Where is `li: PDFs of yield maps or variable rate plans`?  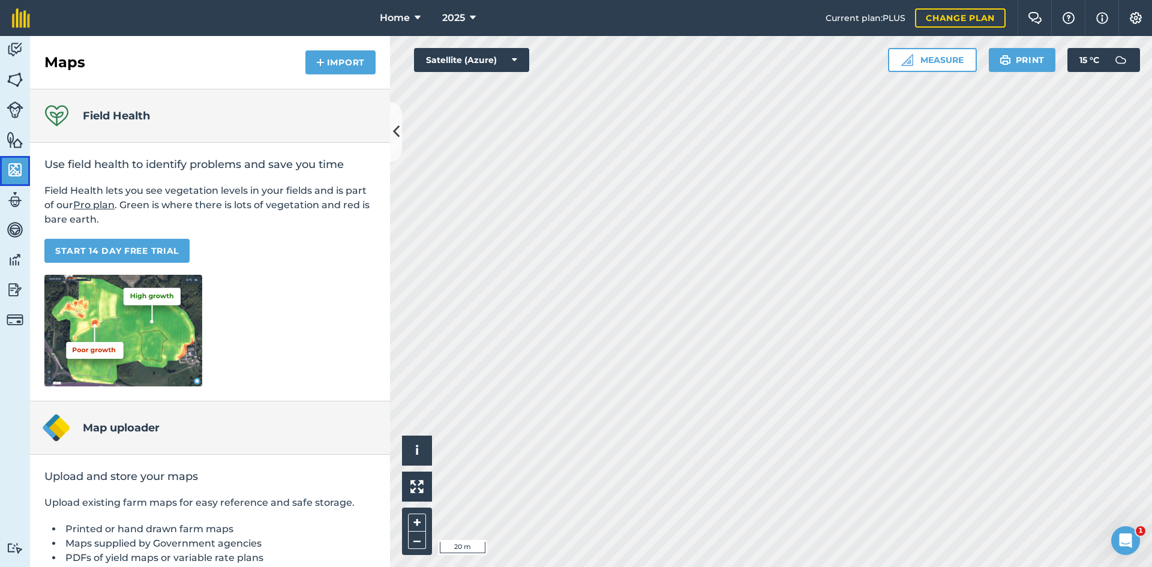 li: PDFs of yield maps or variable rate plans is located at coordinates (219, 558).